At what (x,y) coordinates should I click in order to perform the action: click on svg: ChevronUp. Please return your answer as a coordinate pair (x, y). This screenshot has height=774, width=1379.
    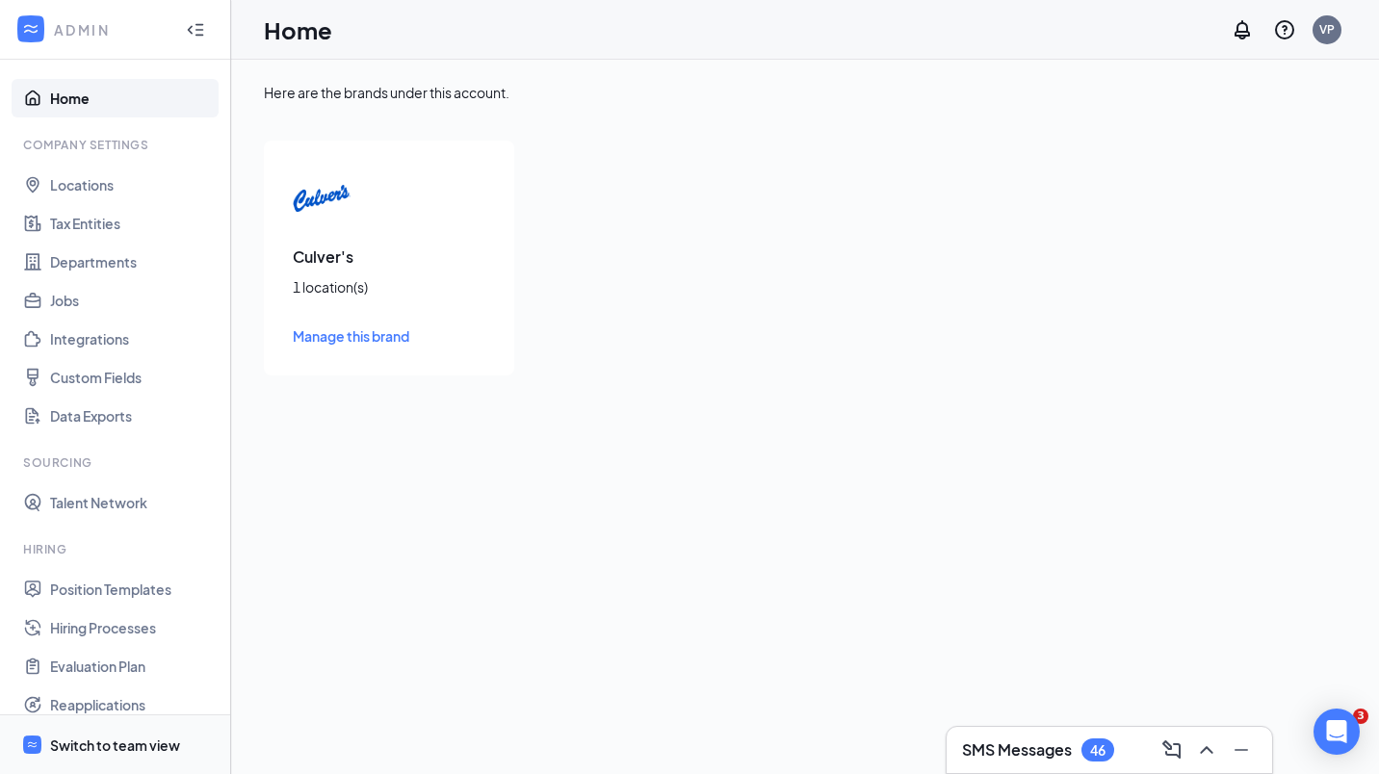
    Looking at the image, I should click on (1206, 750).